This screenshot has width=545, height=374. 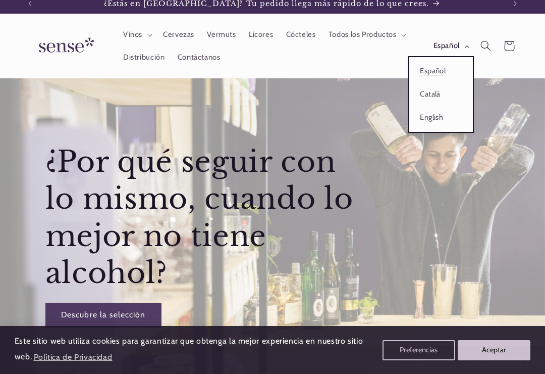 I want to click on span: Vermuts, so click(x=221, y=34).